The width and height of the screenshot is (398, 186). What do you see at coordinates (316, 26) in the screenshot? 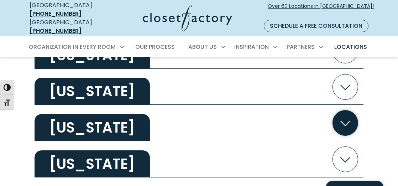
I see `a: Schedule a Free Consultation` at bounding box center [316, 26].